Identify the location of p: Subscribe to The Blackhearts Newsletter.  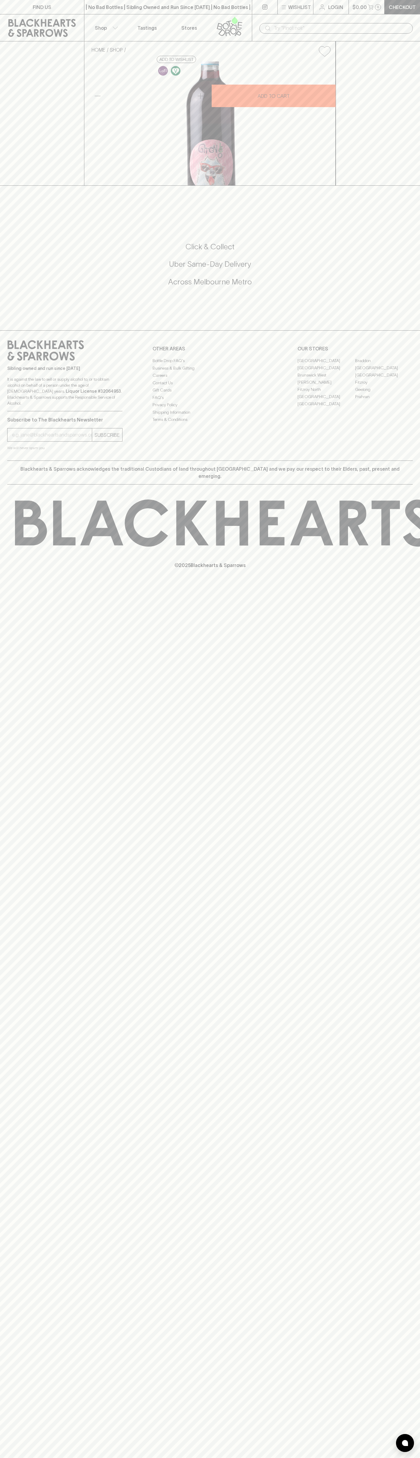
(65, 420).